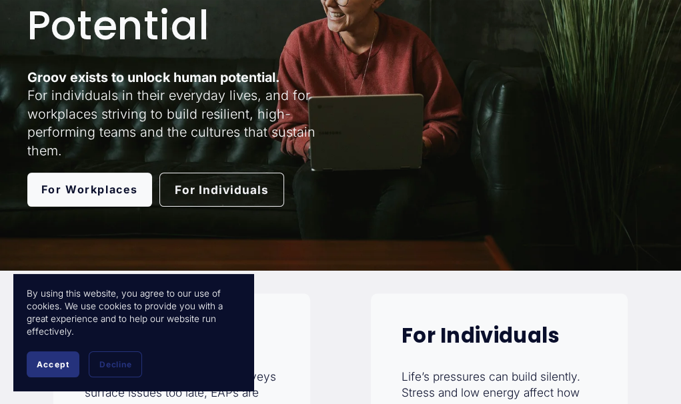 The height and width of the screenshot is (404, 681). Describe the element at coordinates (481, 336) in the screenshot. I see `strong: For Individuals` at that location.